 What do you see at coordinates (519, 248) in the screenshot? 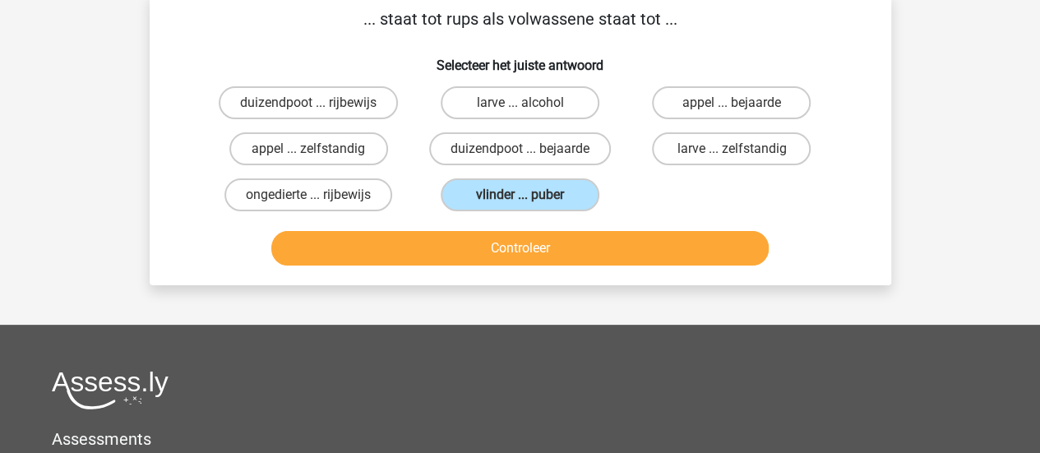
I see `button: Controleer` at bounding box center [519, 248].